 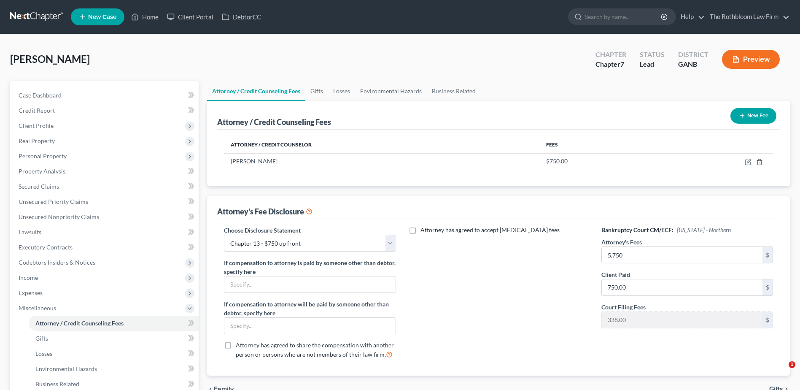 I want to click on span: Credit Report, so click(x=37, y=110).